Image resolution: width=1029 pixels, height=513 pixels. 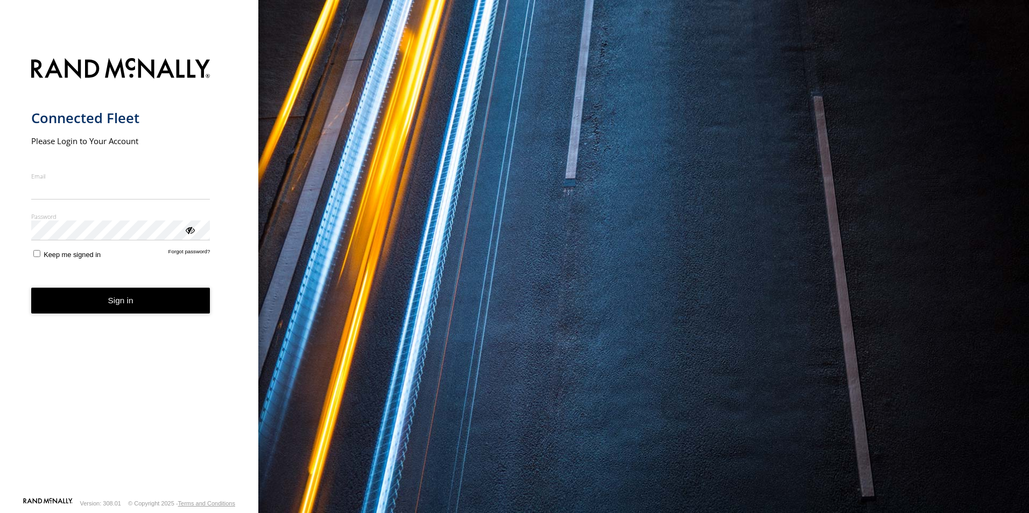 What do you see at coordinates (129, 274) in the screenshot?
I see `form: main` at bounding box center [129, 274].